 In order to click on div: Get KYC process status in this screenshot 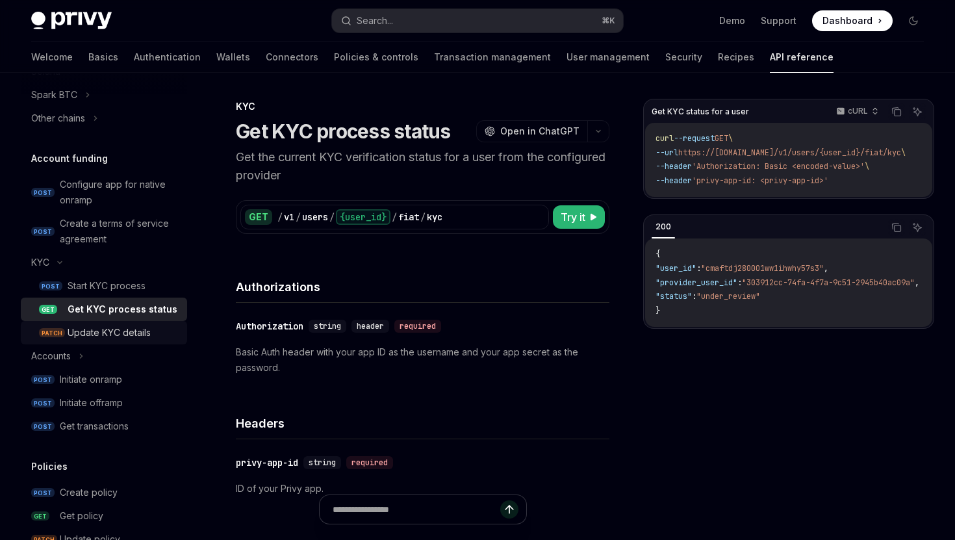, I will do `click(122, 309)`.